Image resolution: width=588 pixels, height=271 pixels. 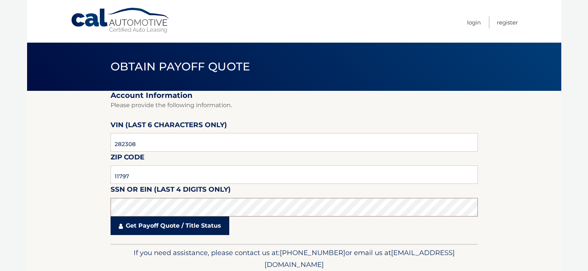 What do you see at coordinates (294, 95) in the screenshot?
I see `h2: Account Information` at bounding box center [294, 95].